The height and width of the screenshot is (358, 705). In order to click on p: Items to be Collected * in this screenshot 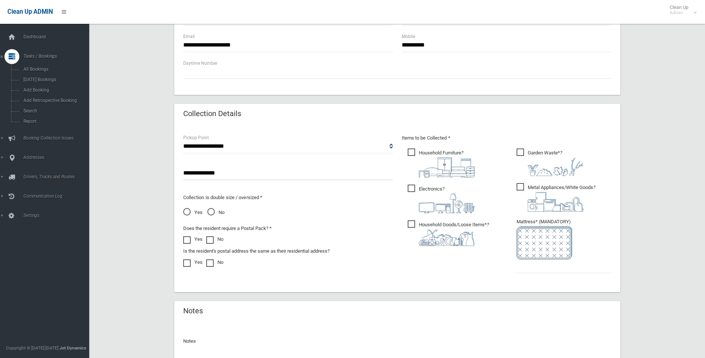, I will do `click(507, 138)`.